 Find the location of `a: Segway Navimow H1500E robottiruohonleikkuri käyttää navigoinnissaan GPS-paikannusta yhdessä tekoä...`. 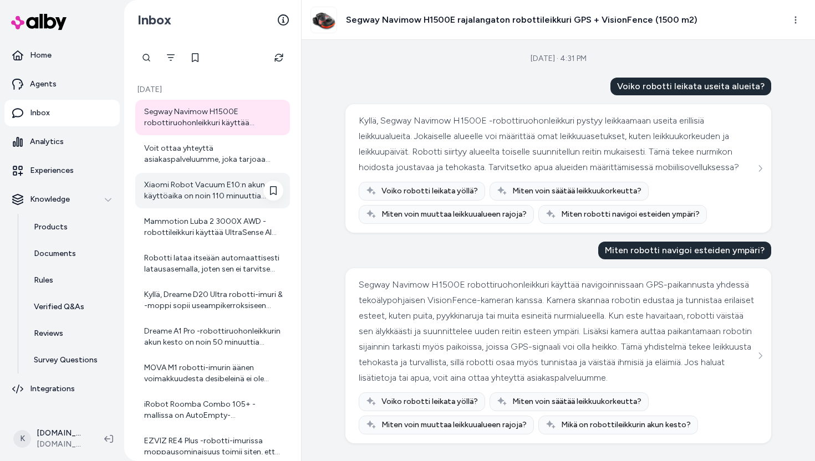

a: Segway Navimow H1500E robottiruohonleikkuri käyttää navigoinnissaan GPS-paikannusta yhdessä tekoä... is located at coordinates (212, 117).